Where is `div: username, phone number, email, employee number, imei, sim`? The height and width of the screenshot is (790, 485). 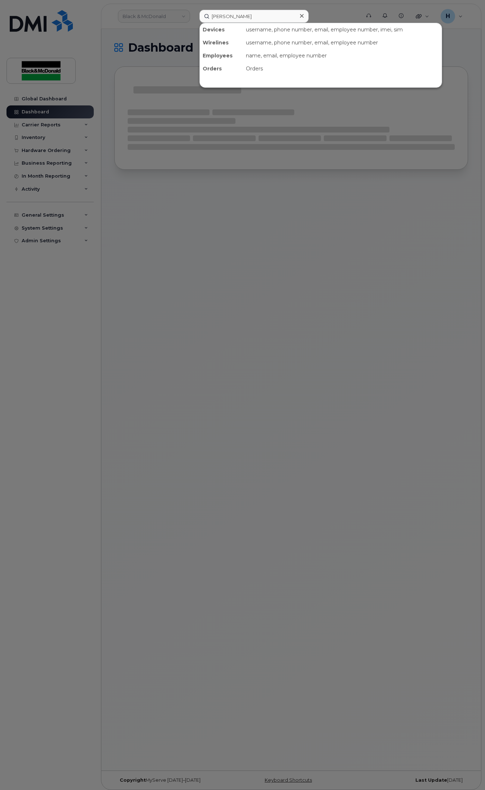 div: username, phone number, email, employee number, imei, sim is located at coordinates (343, 30).